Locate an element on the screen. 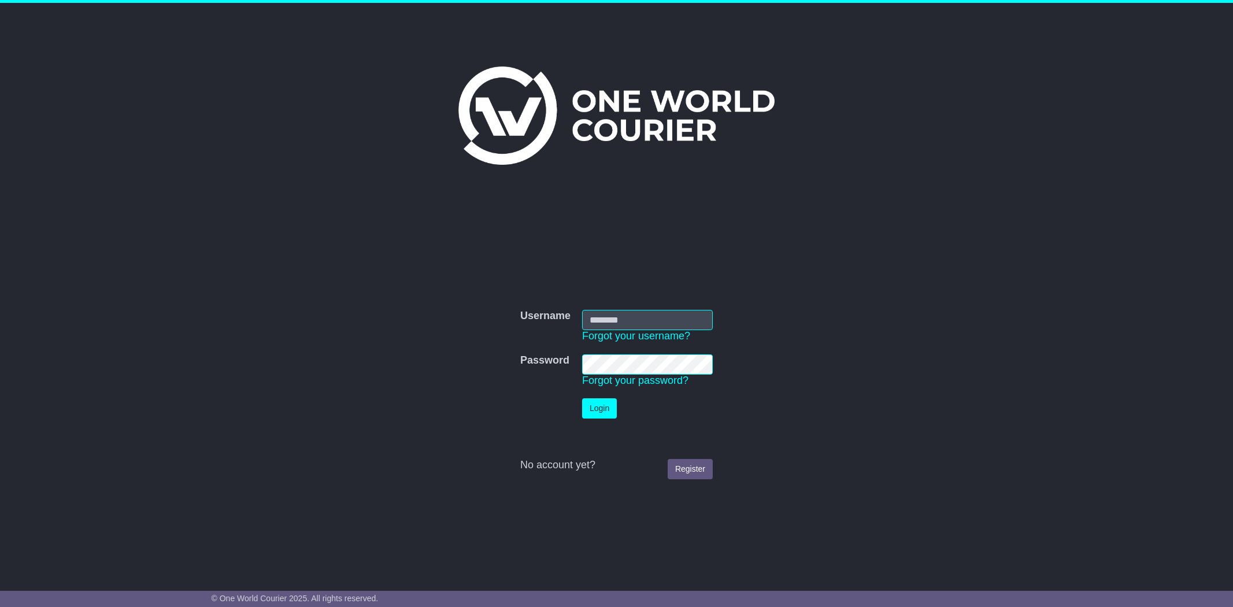  a: Forgot your username? is located at coordinates (636, 336).